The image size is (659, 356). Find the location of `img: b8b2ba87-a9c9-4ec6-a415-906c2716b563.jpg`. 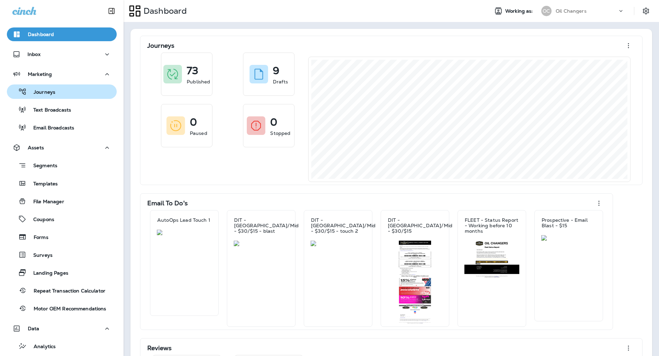

img: b8b2ba87-a9c9-4ec6-a415-906c2716b563.jpg is located at coordinates (184, 232).